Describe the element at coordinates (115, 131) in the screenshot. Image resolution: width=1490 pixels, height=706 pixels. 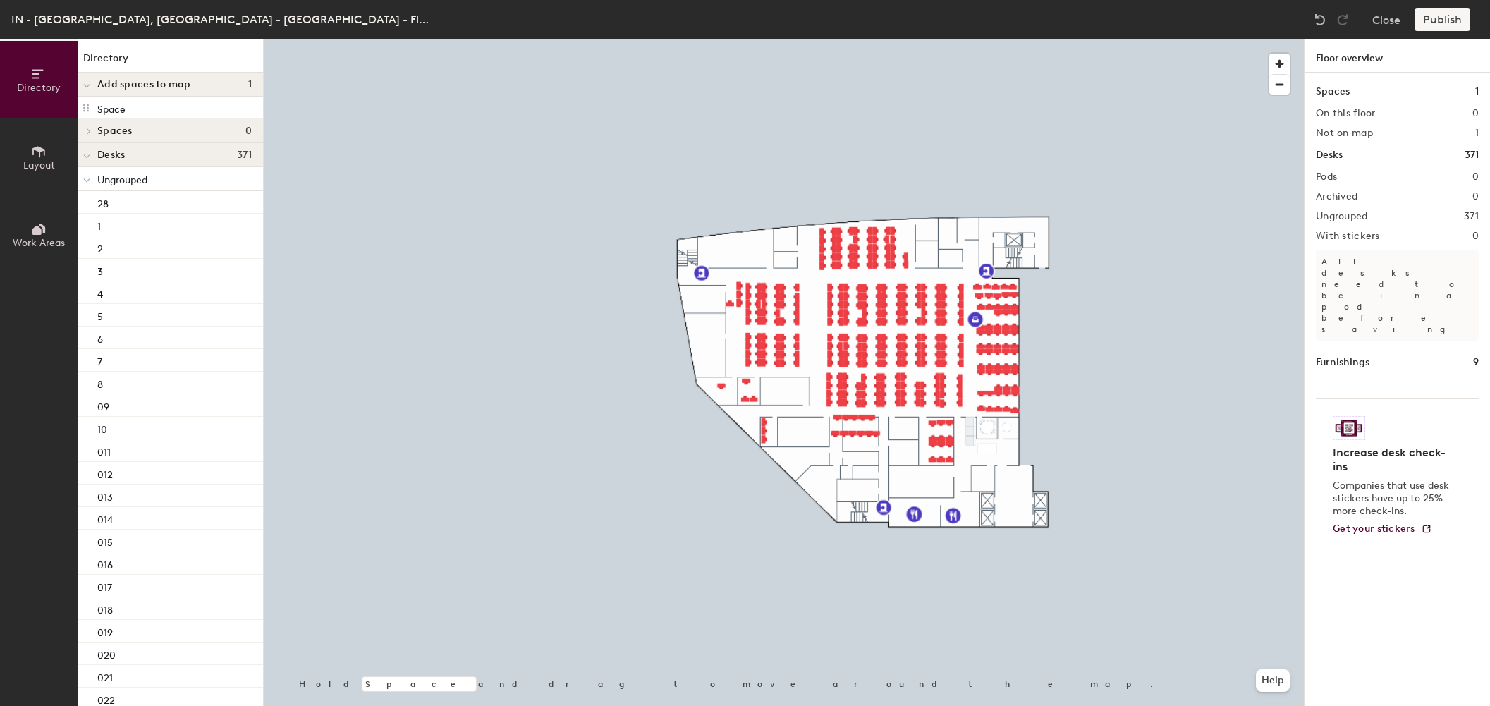
I see `span: Spaces` at that location.